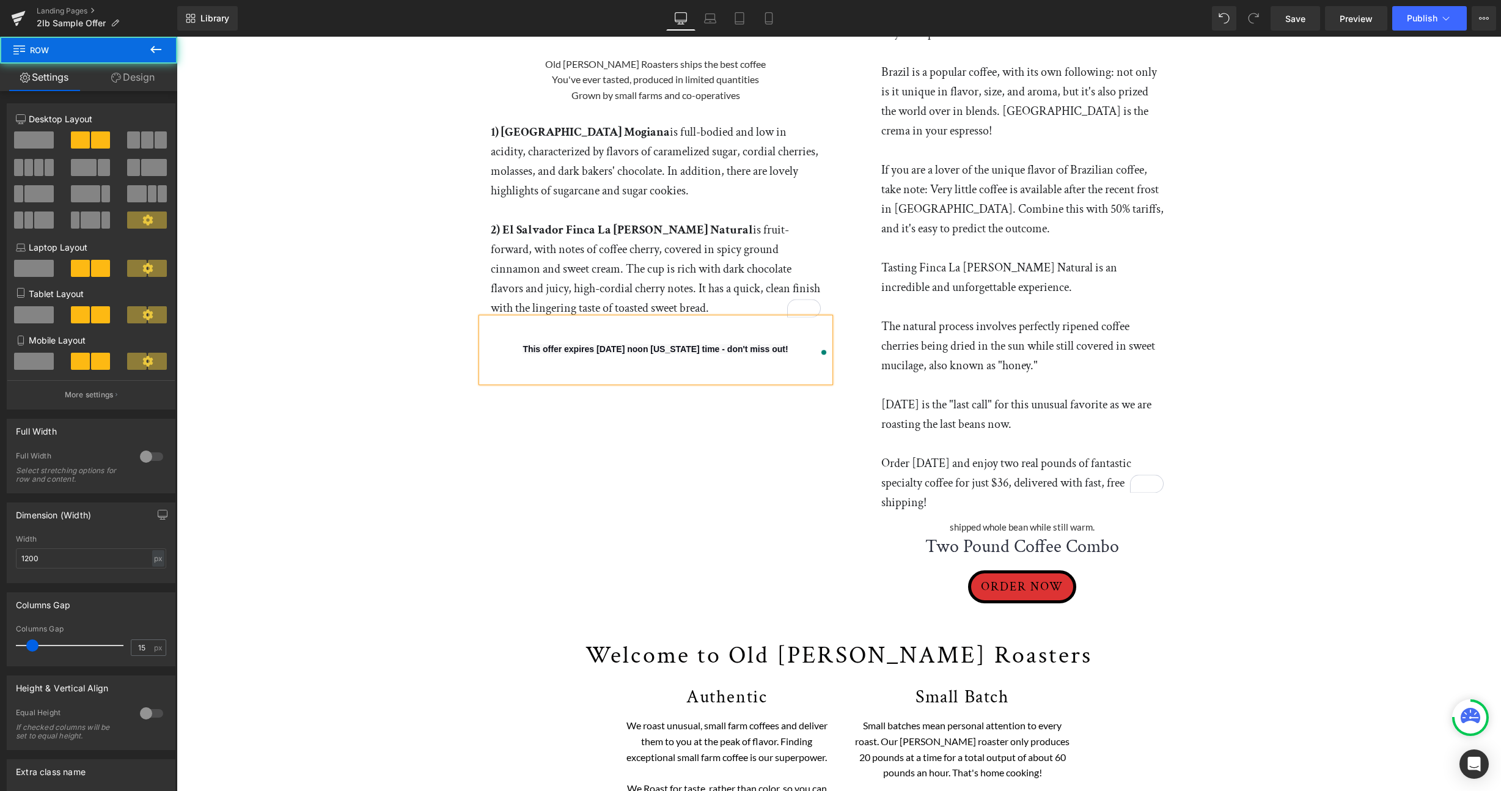  I want to click on div: Height & Vertical Align, so click(62, 685).